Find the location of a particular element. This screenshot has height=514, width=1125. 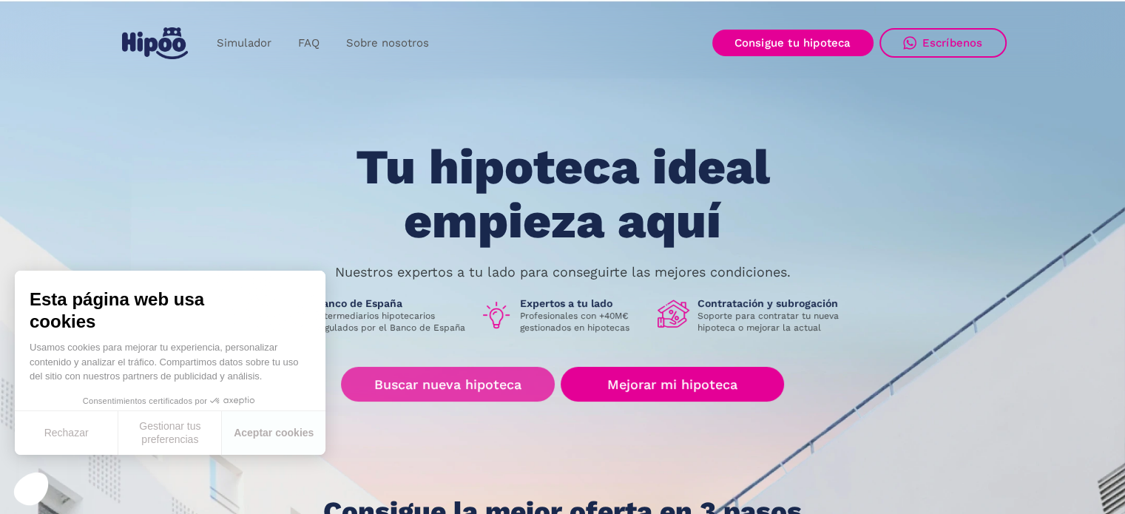

a: Simulador is located at coordinates (244, 43).